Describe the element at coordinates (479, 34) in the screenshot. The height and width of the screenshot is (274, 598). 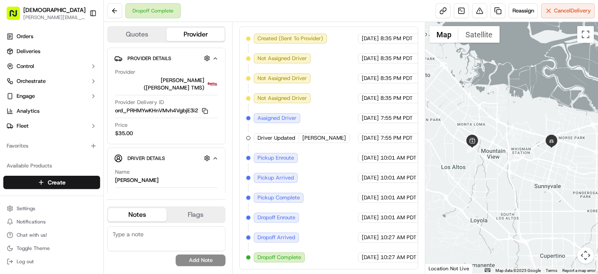
I see `button: Show satellite imagery` at that location.